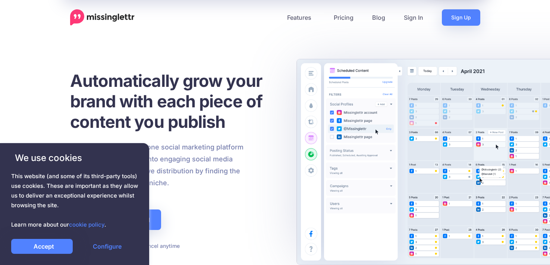 Image resolution: width=550 pixels, height=265 pixels. What do you see at coordinates (461, 18) in the screenshot?
I see `a: Sign Up` at bounding box center [461, 18].